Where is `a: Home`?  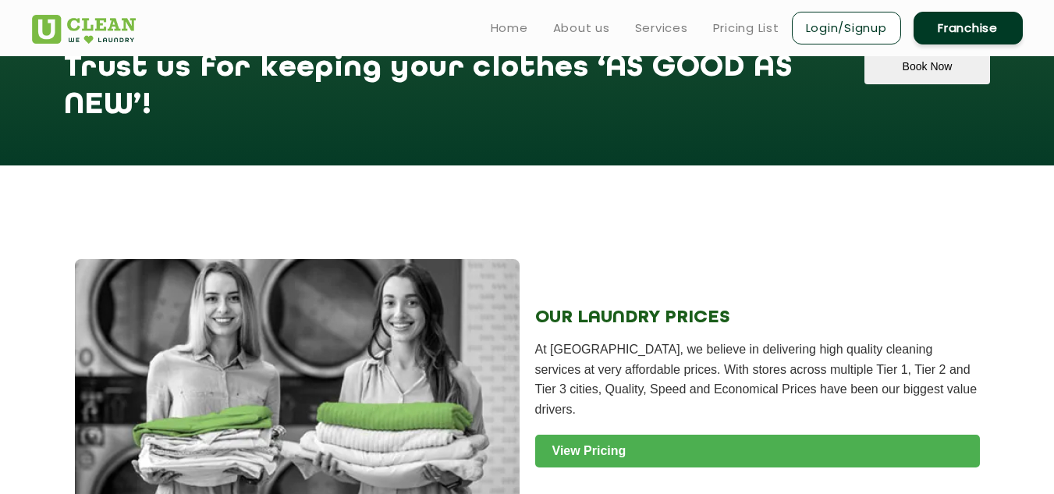 a: Home is located at coordinates (510, 28).